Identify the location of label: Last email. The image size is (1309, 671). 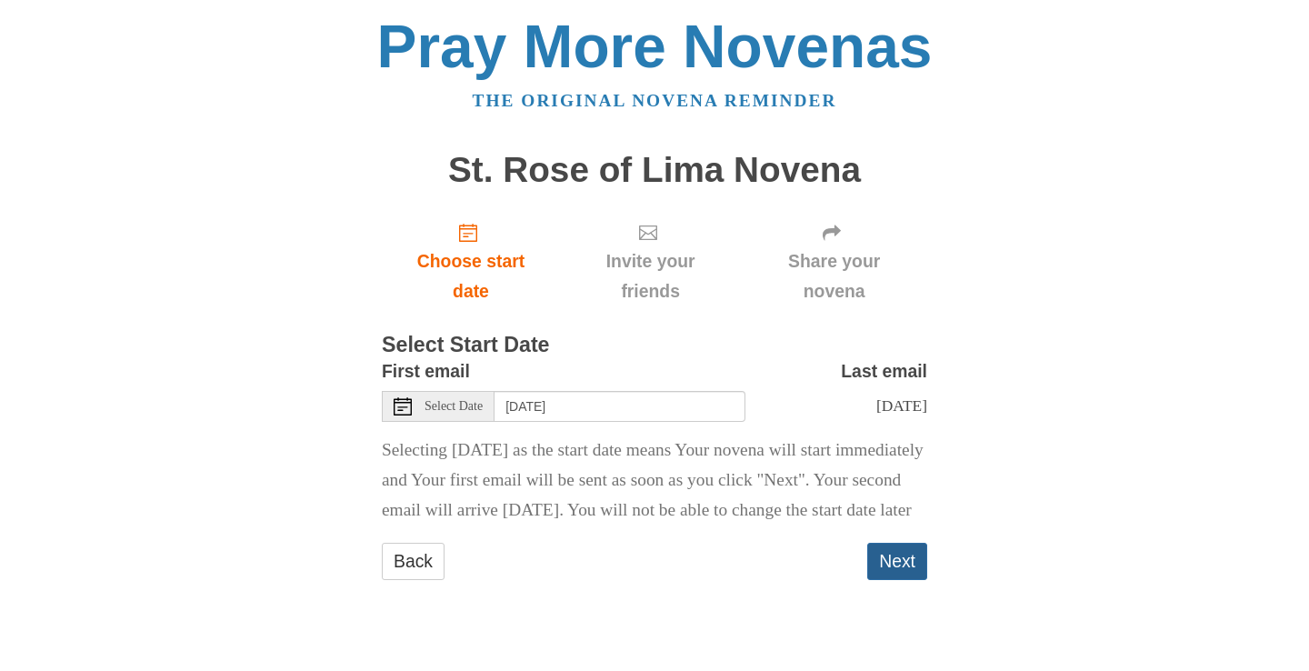
(883, 371).